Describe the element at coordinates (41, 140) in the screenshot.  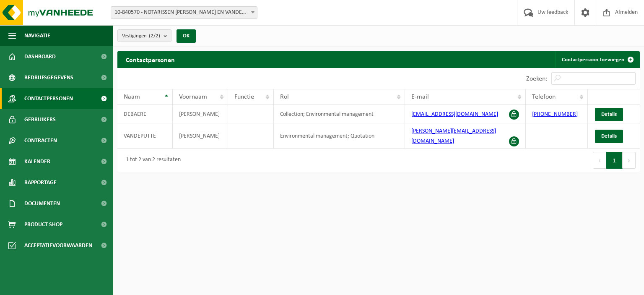
I see `span: Contracten` at that location.